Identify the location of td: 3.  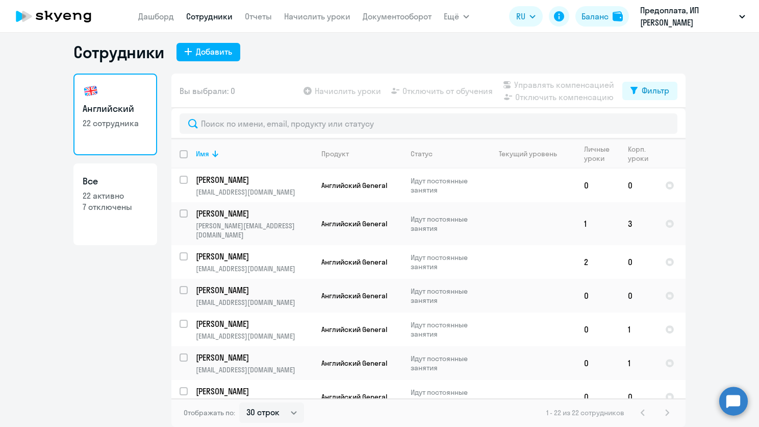
(638, 223).